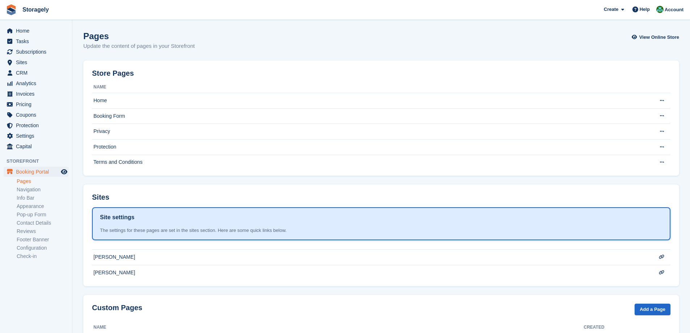  I want to click on span: Account, so click(674, 10).